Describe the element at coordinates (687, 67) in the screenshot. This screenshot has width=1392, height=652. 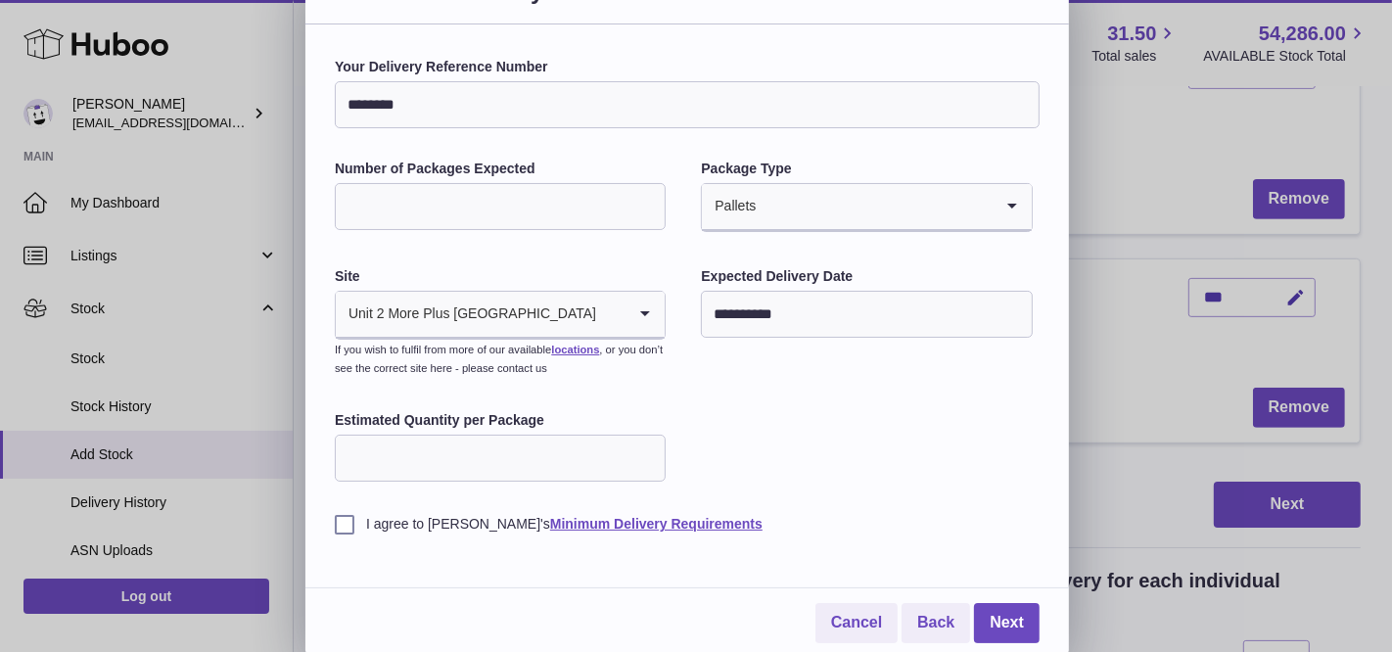
I see `label: Your Delivery Reference Number` at that location.